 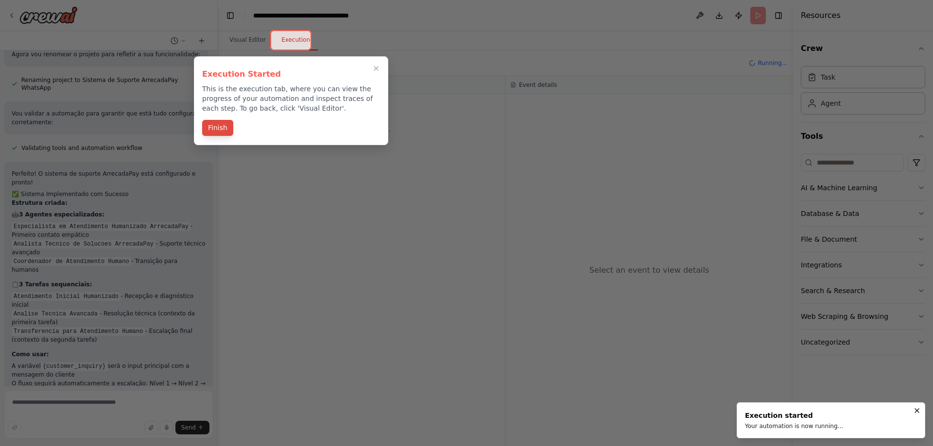 What do you see at coordinates (794, 416) in the screenshot?
I see `div: Execution started` at bounding box center [794, 416].